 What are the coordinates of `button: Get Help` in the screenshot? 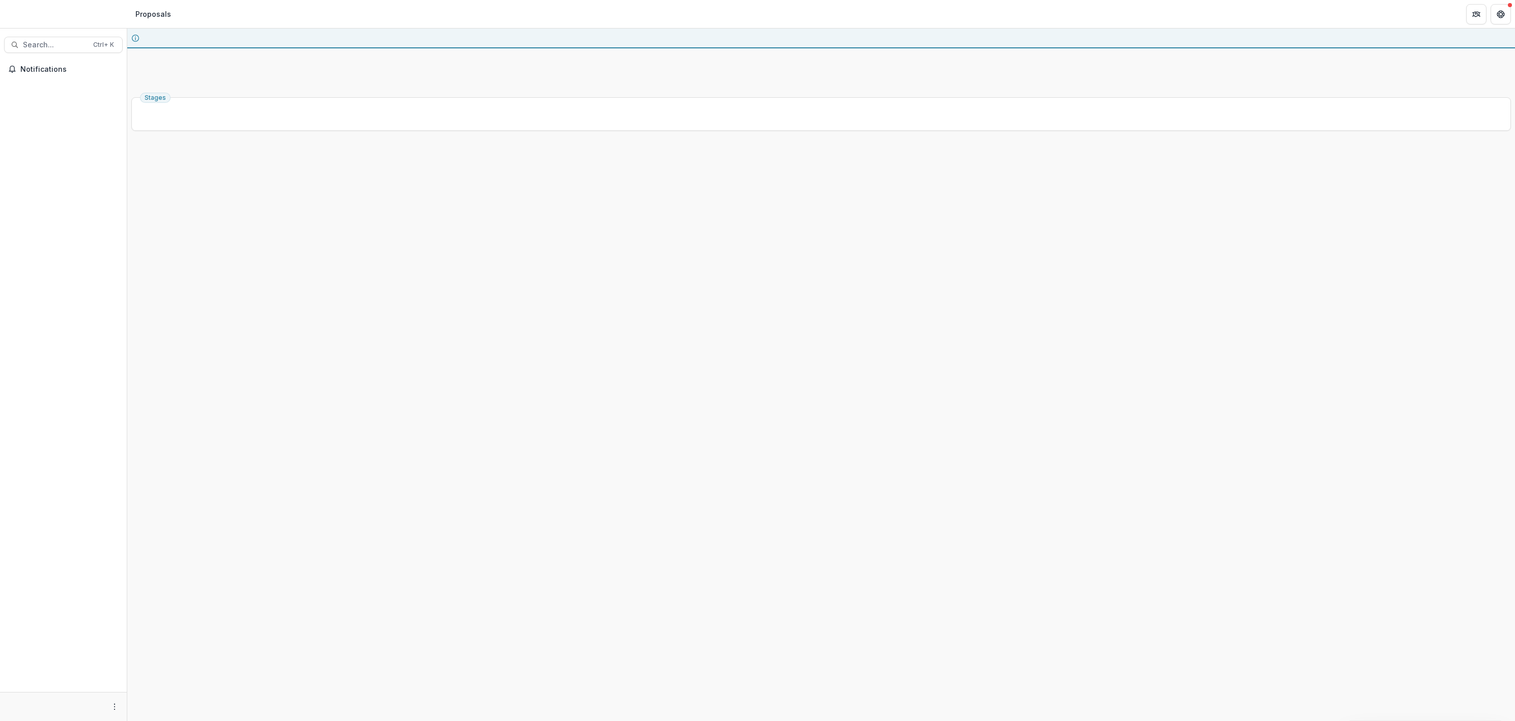 It's located at (1501, 14).